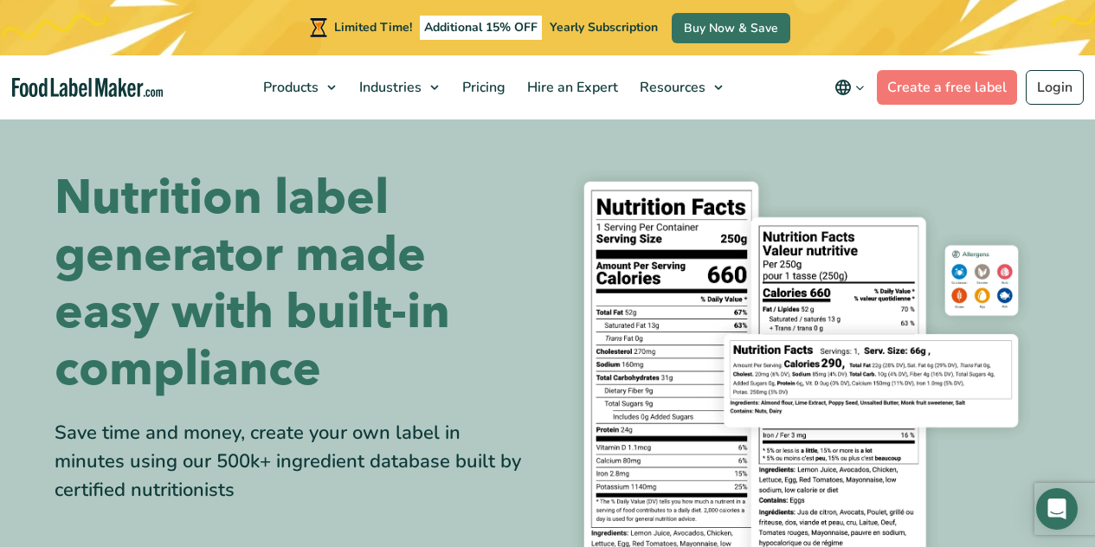 This screenshot has width=1095, height=547. Describe the element at coordinates (398, 87) in the screenshot. I see `a: Industries` at that location.